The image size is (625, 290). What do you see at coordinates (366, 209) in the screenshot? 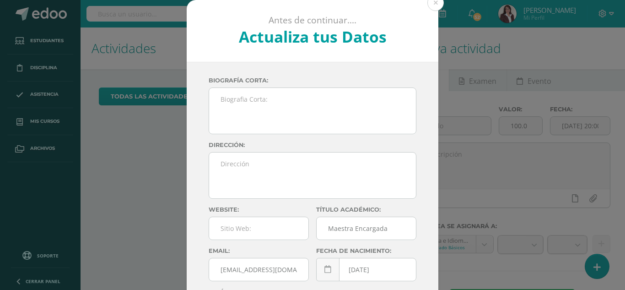
I see `label: Título académico:` at bounding box center [366, 209].